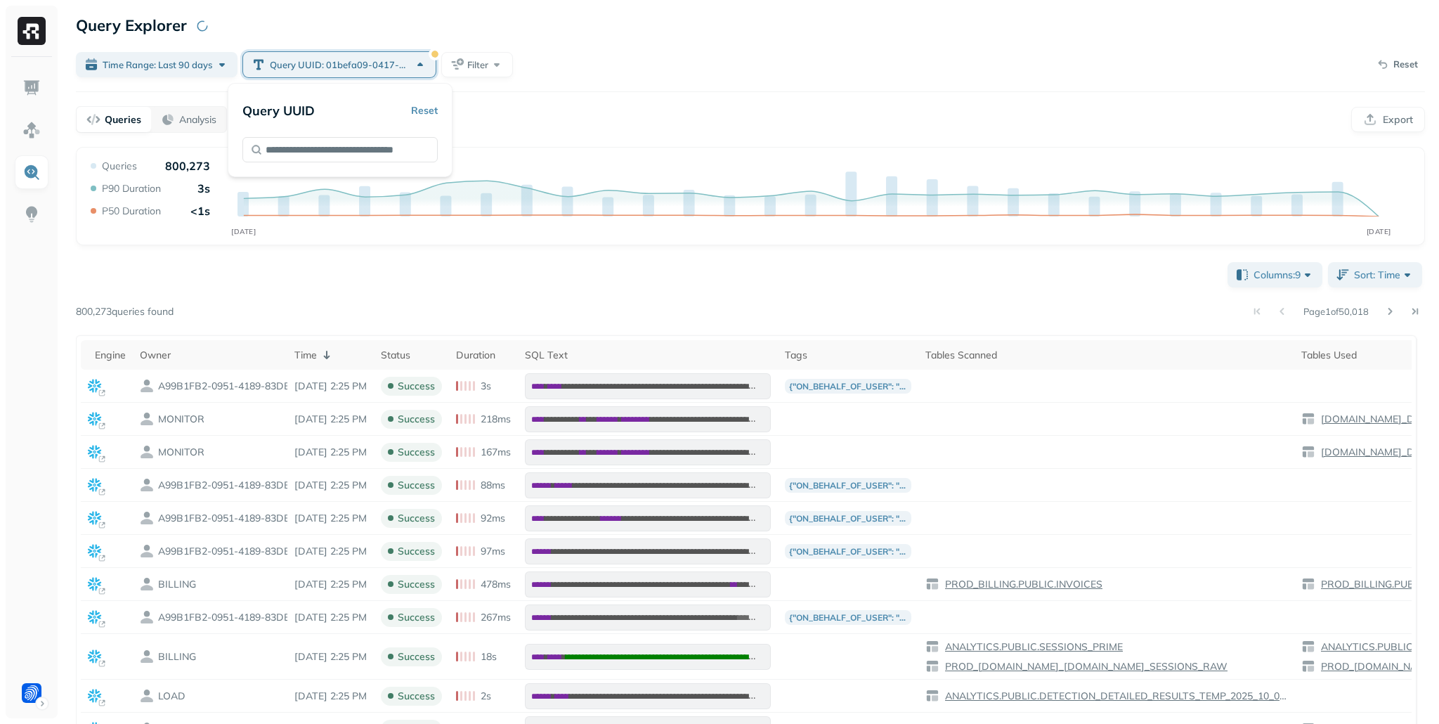 This screenshot has height=724, width=1439. I want to click on a: PROD_BILLING.PUBLIC.INVOICES, so click(1021, 584).